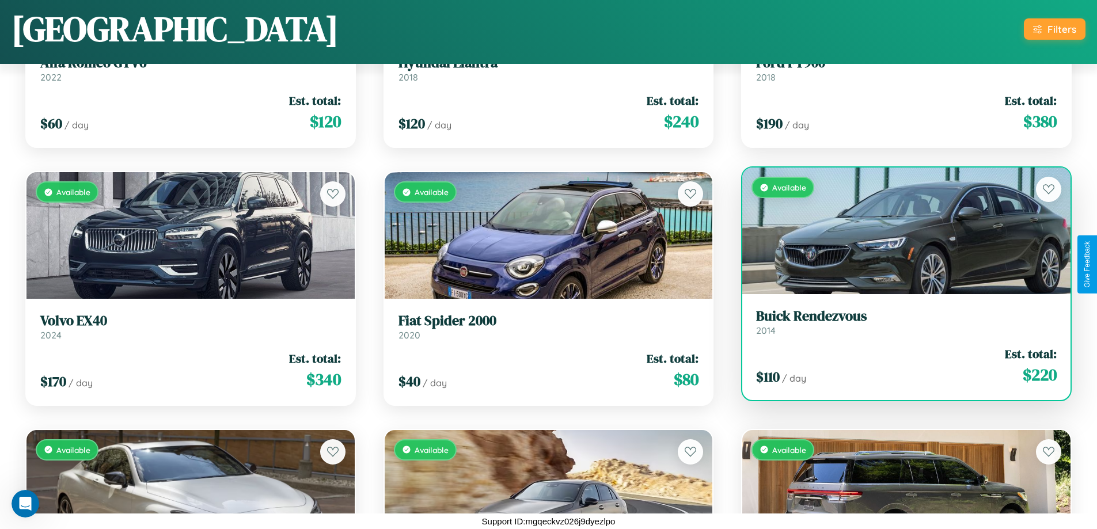 The width and height of the screenshot is (1097, 529). Describe the element at coordinates (686, 379) in the screenshot. I see `span: $ 80` at that location.